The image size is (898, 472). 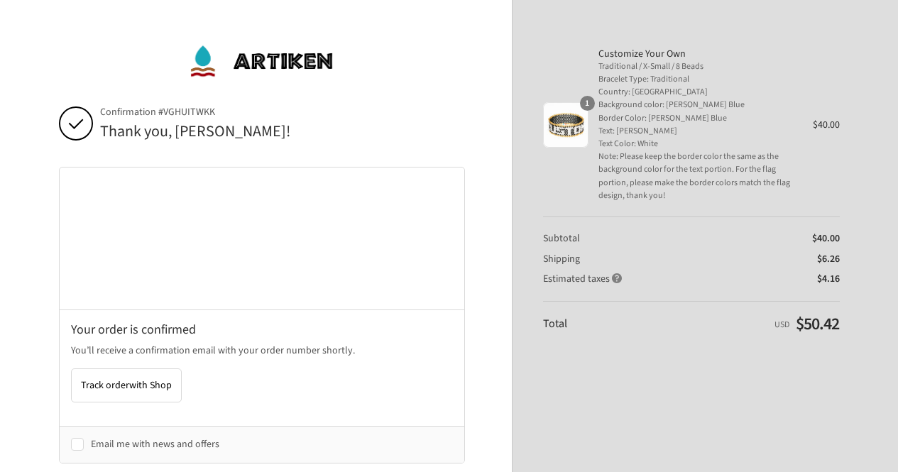 What do you see at coordinates (828, 259) in the screenshot?
I see `span: $6.26` at bounding box center [828, 259].